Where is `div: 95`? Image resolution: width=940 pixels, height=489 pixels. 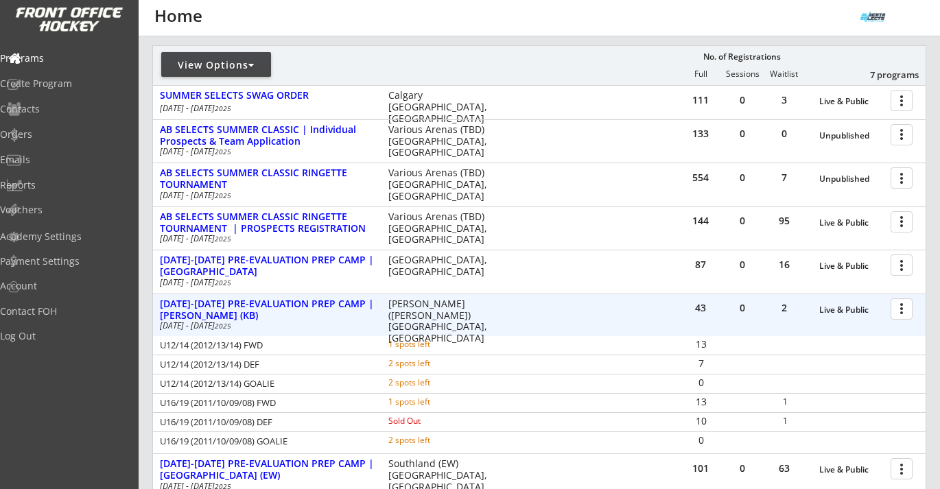 div: 95 is located at coordinates (784, 221).